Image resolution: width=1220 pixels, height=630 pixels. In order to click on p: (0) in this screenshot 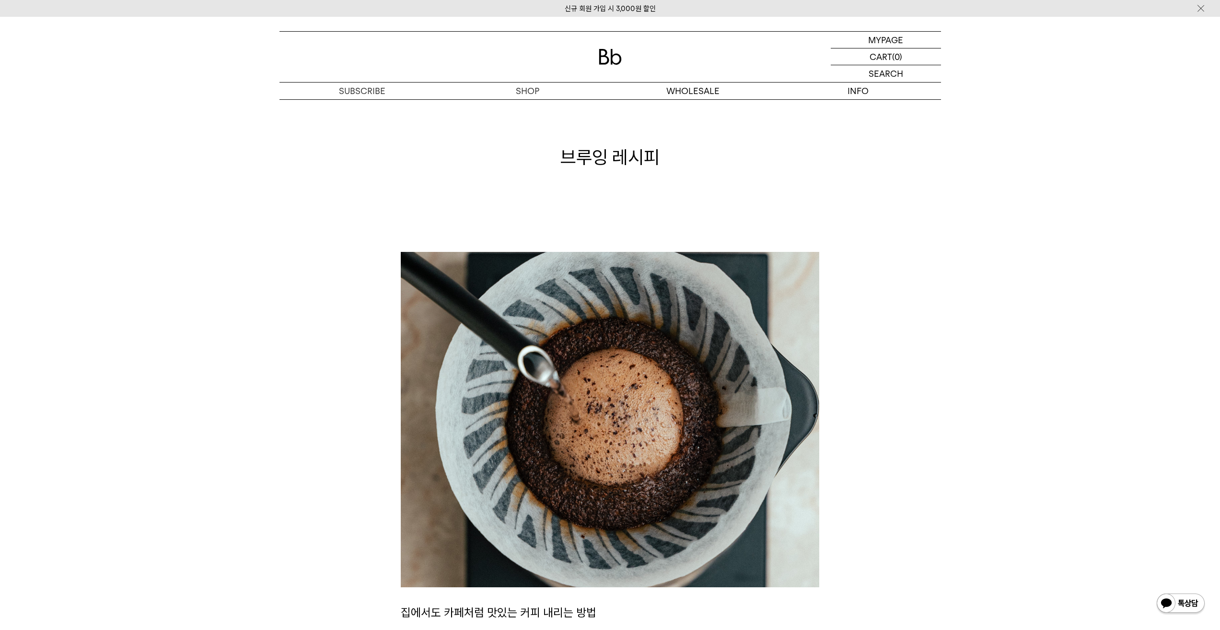, I will do `click(897, 57)`.